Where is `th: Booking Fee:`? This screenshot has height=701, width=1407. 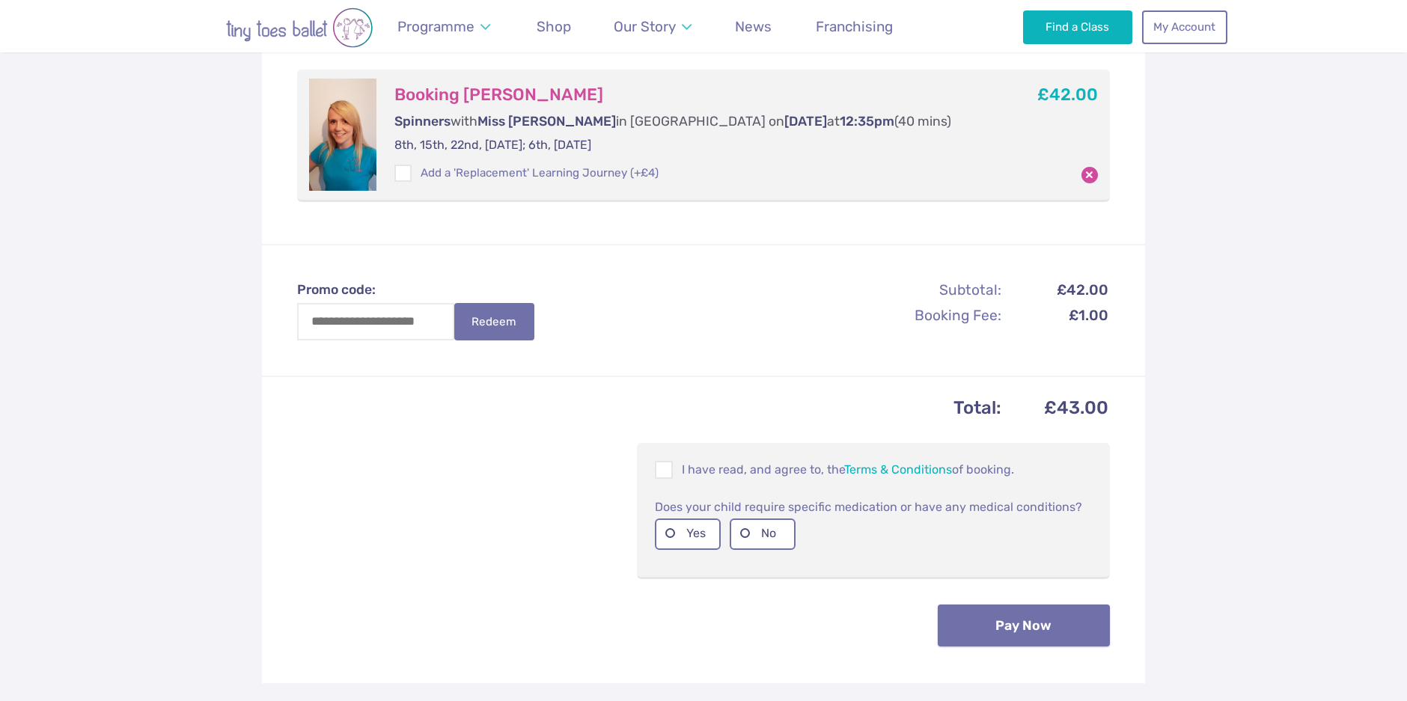 th: Booking Fee: is located at coordinates (922, 315).